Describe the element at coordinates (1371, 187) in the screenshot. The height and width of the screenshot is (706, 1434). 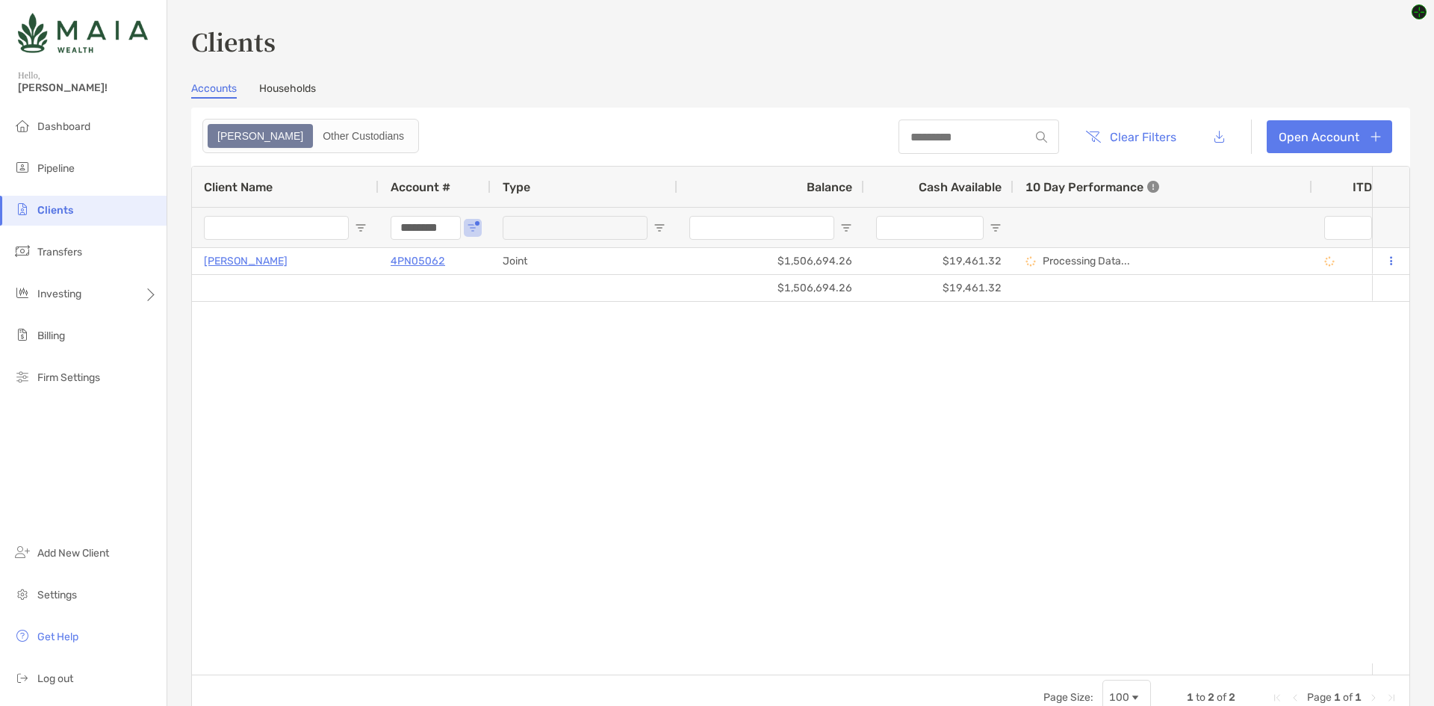
I see `div: ITD` at that location.